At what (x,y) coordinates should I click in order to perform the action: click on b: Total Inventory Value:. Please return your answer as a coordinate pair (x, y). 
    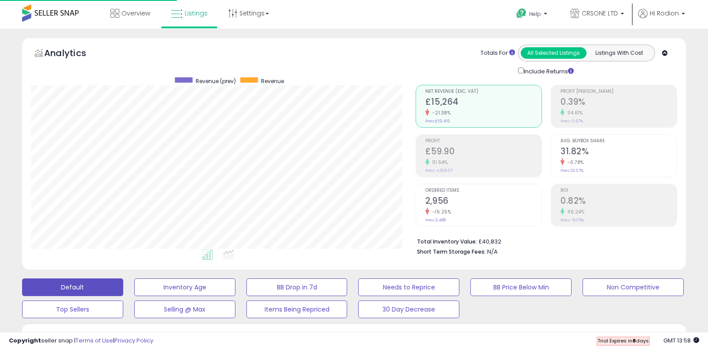
    Looking at the image, I should click on (447, 241).